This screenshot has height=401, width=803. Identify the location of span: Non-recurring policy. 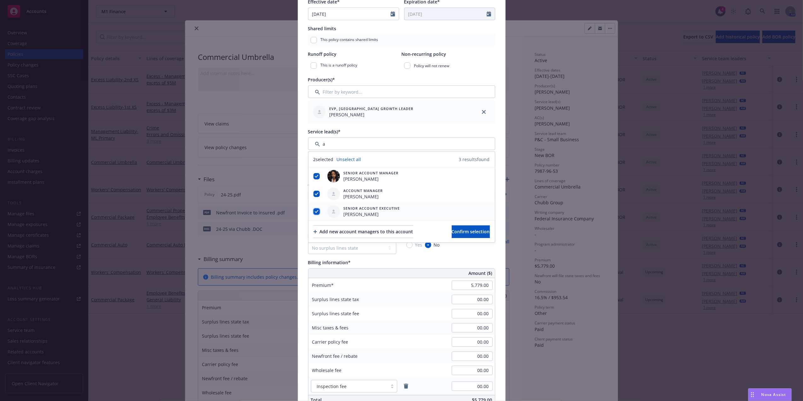
(424, 54).